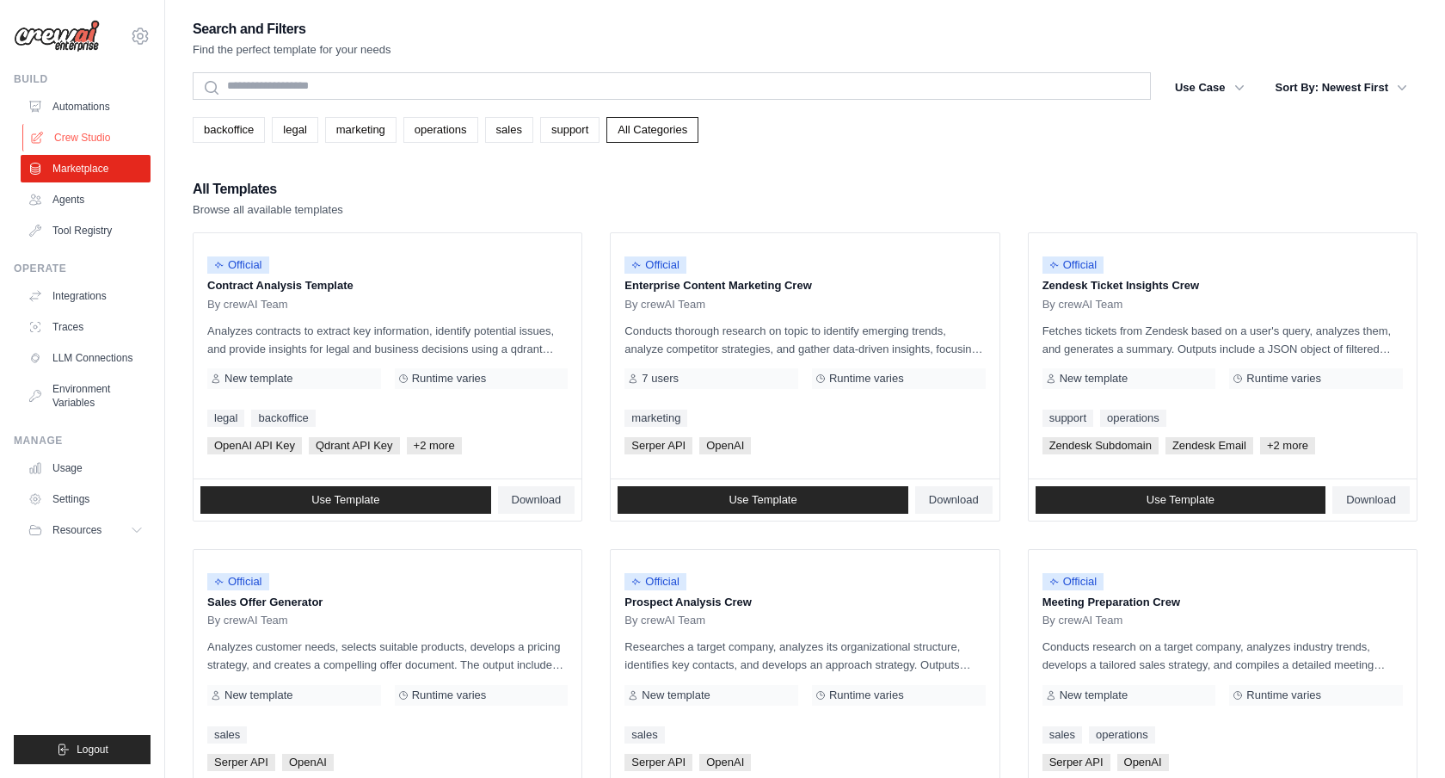  Describe the element at coordinates (387, 340) in the screenshot. I see `p: Analyzes contracts to extract key information, identify potential issues, and provide insights fo...` at that location.